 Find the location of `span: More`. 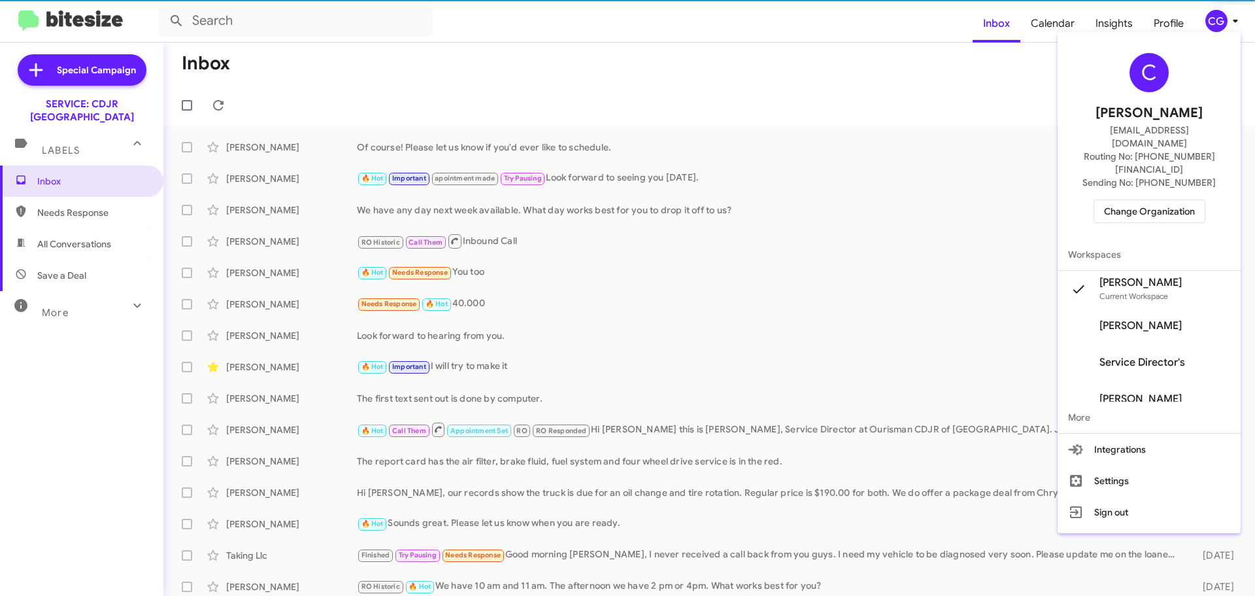

span: More is located at coordinates (1149, 417).